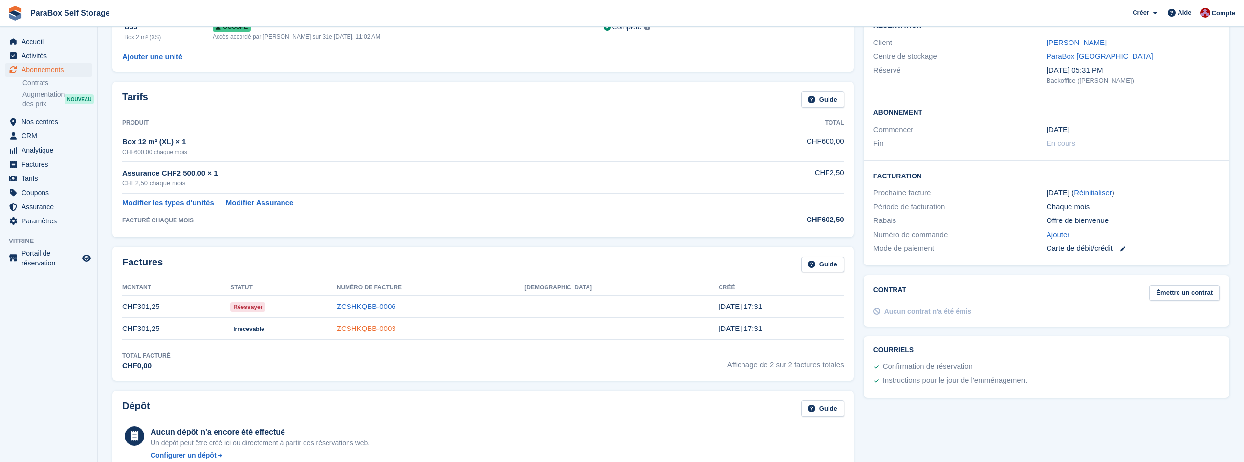  Describe the element at coordinates (960, 75) in the screenshot. I see `div: Réservé` at that location.